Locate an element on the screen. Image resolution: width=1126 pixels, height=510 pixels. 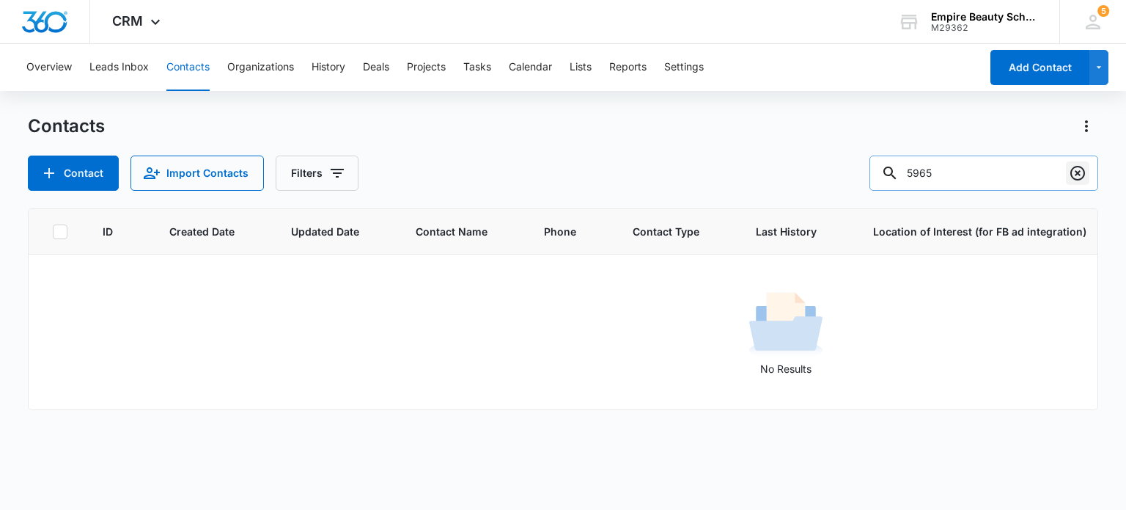
img: No Results is located at coordinates (786, 324).